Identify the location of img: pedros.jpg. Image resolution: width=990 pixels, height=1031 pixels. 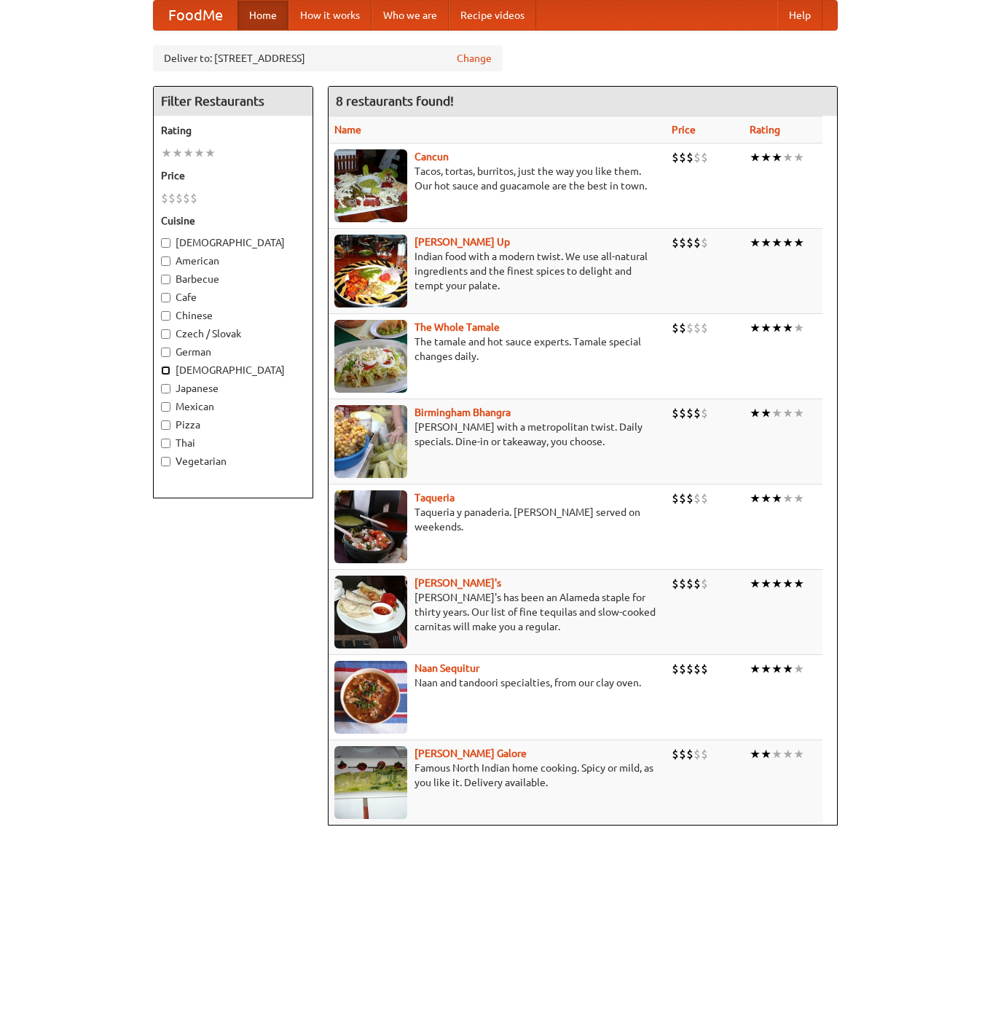
(371, 612).